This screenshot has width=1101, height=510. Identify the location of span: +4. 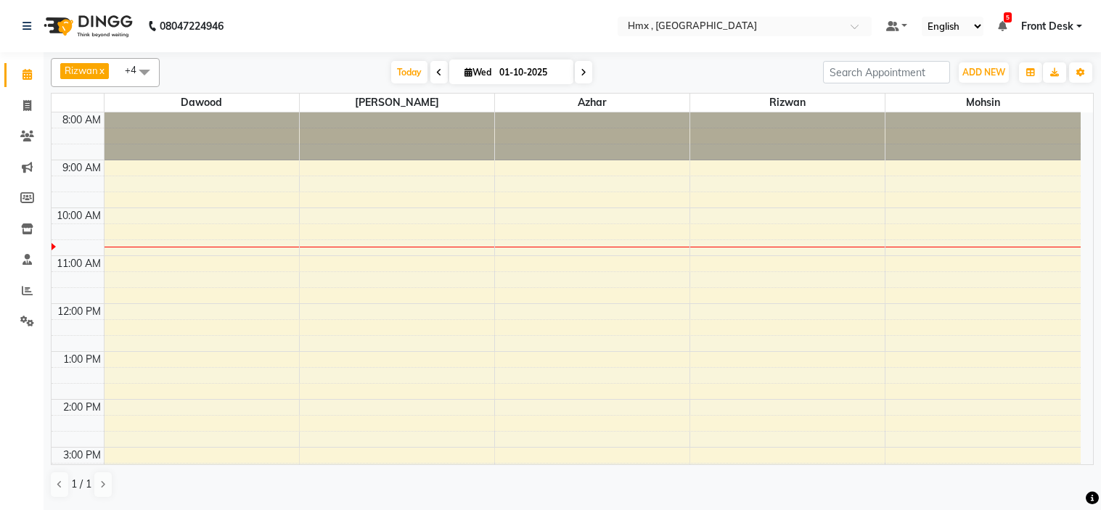
(136, 70).